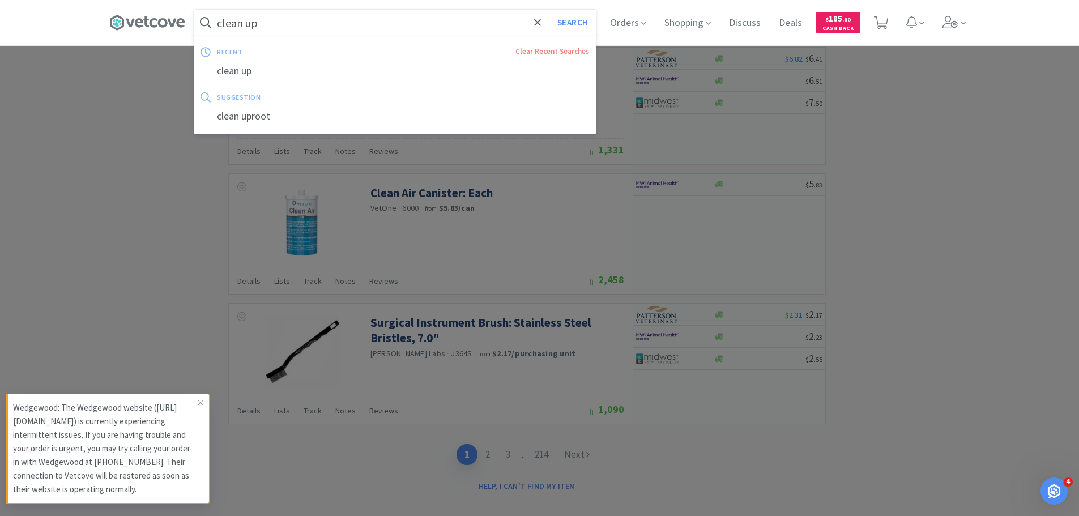 The height and width of the screenshot is (516, 1079). Describe the element at coordinates (1068, 482) in the screenshot. I see `span: 4` at that location.